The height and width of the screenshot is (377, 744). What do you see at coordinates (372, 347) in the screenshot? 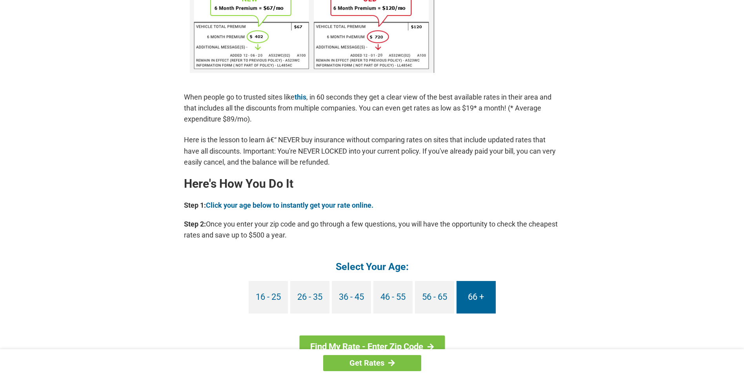
I see `a: Find My Rate - Enter Zip Code` at bounding box center [372, 347].